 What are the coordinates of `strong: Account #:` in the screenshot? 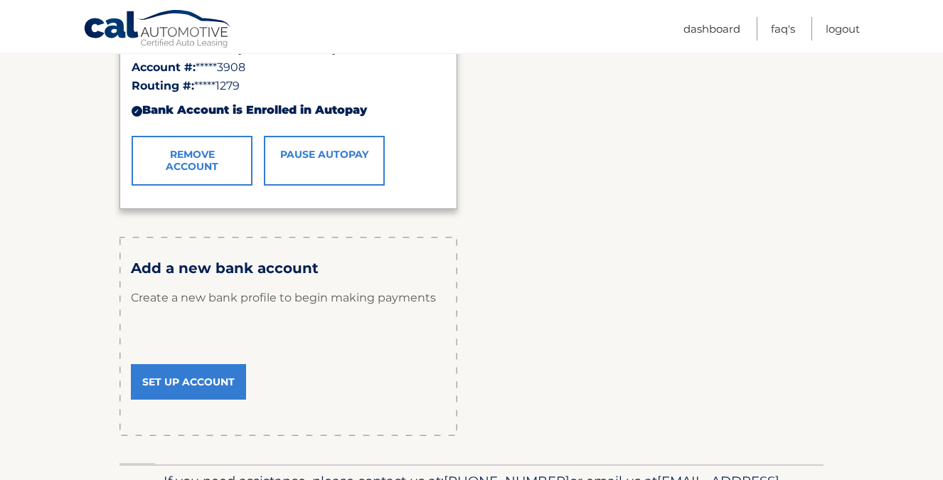 It's located at (164, 67).